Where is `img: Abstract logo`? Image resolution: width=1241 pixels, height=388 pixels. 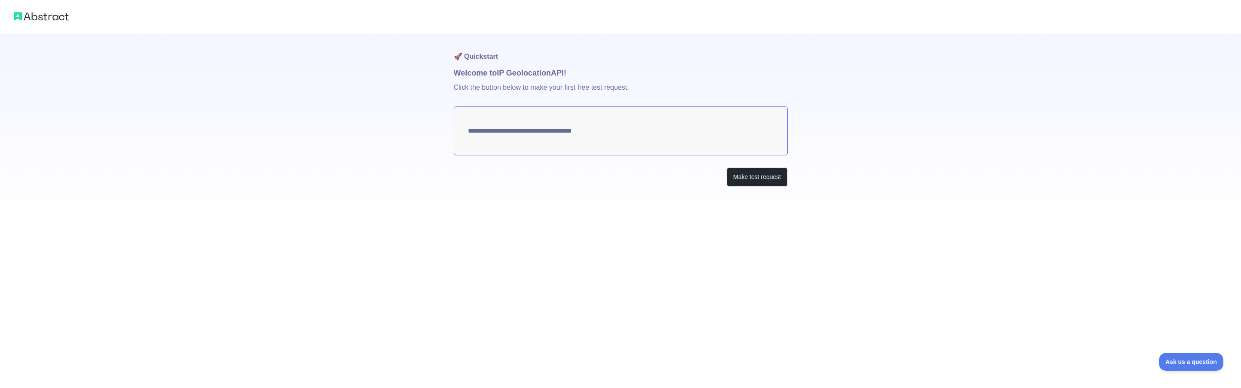
img: Abstract logo is located at coordinates (41, 16).